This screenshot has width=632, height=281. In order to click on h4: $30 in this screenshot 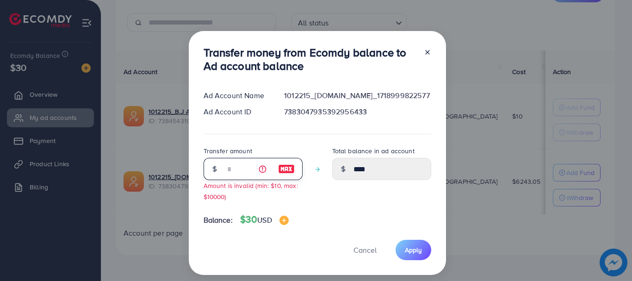, I will do `click(264, 219)`.